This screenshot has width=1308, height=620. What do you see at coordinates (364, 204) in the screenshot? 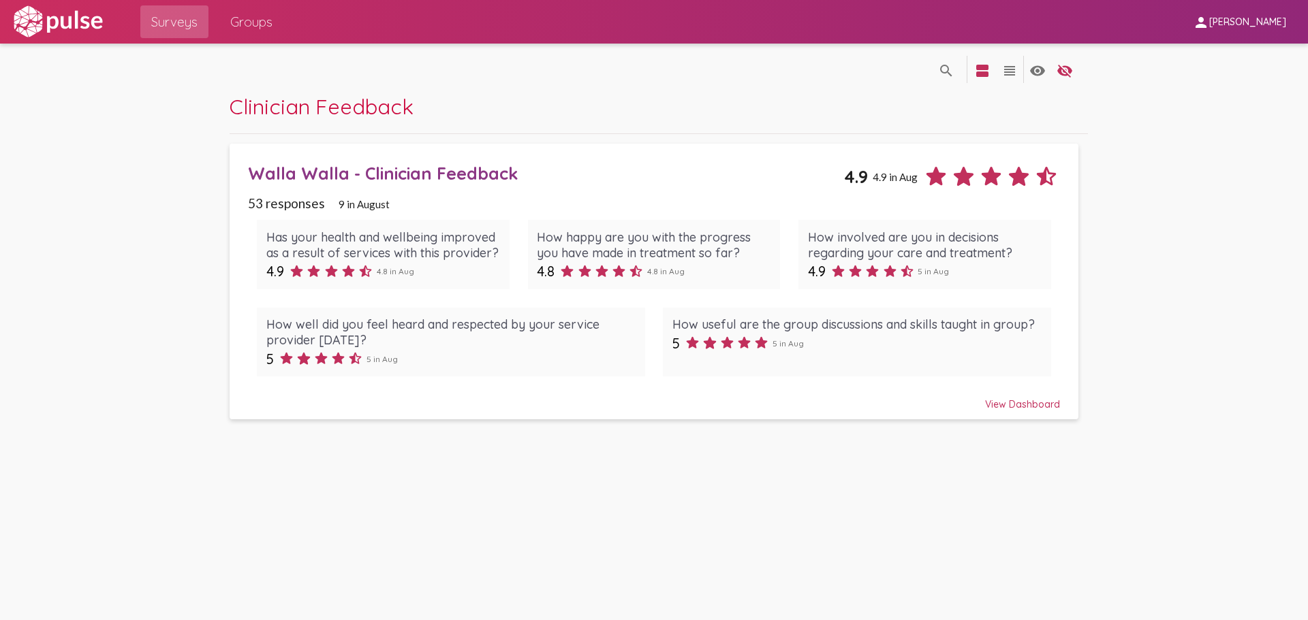
I see `span: 9 in August` at bounding box center [364, 204].